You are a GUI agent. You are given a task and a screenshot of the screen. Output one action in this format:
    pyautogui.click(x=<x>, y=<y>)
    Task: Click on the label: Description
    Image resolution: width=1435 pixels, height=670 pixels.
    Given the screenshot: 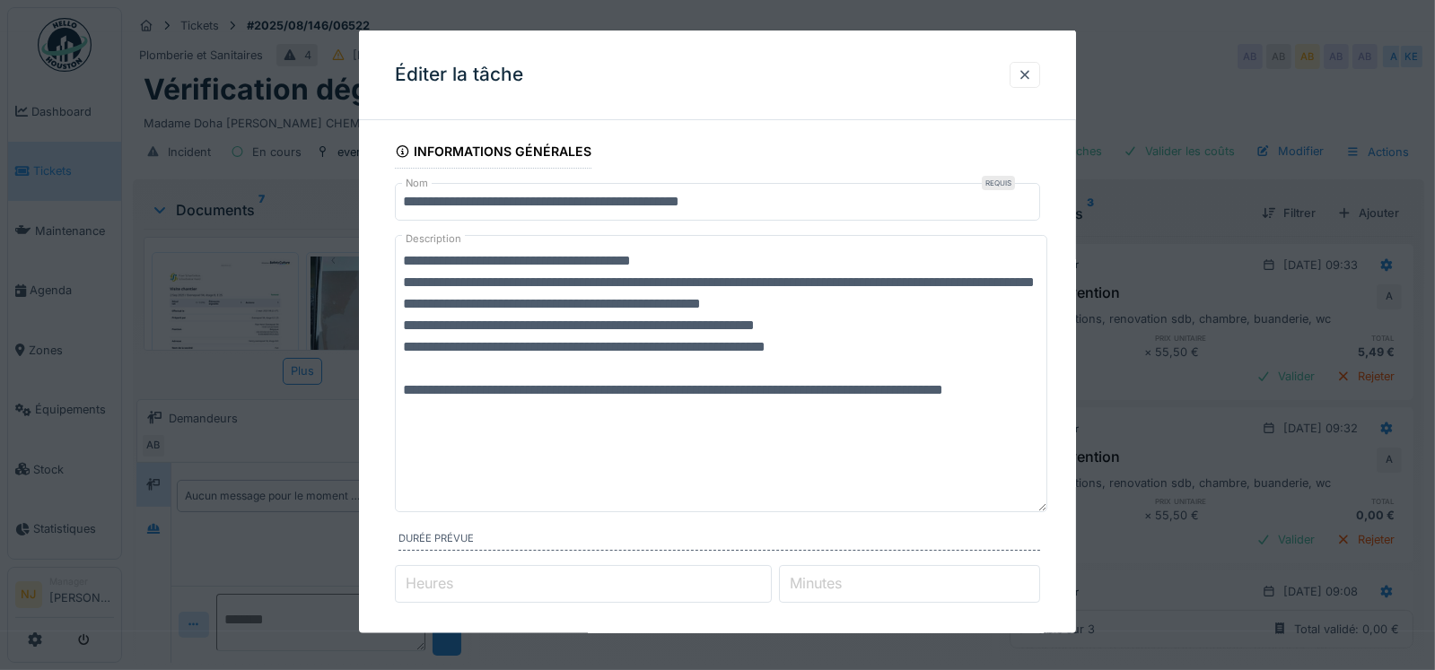 What is the action you would take?
    pyautogui.click(x=433, y=239)
    